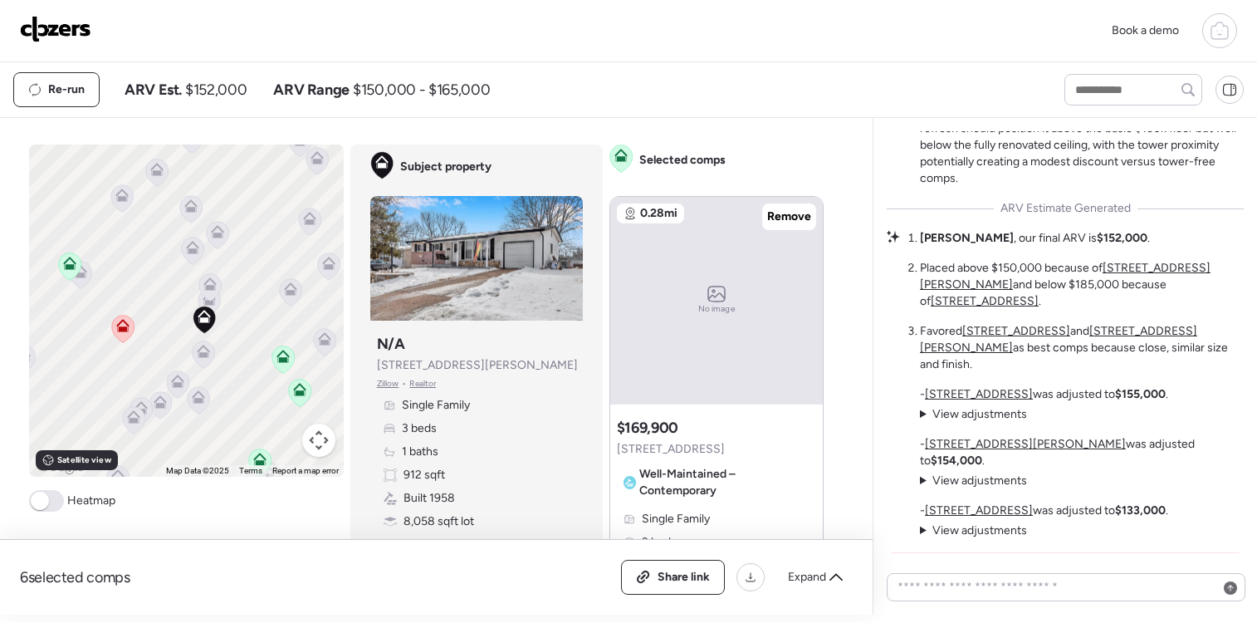  What do you see at coordinates (56, 29) in the screenshot?
I see `img: Logo` at bounding box center [56, 29].